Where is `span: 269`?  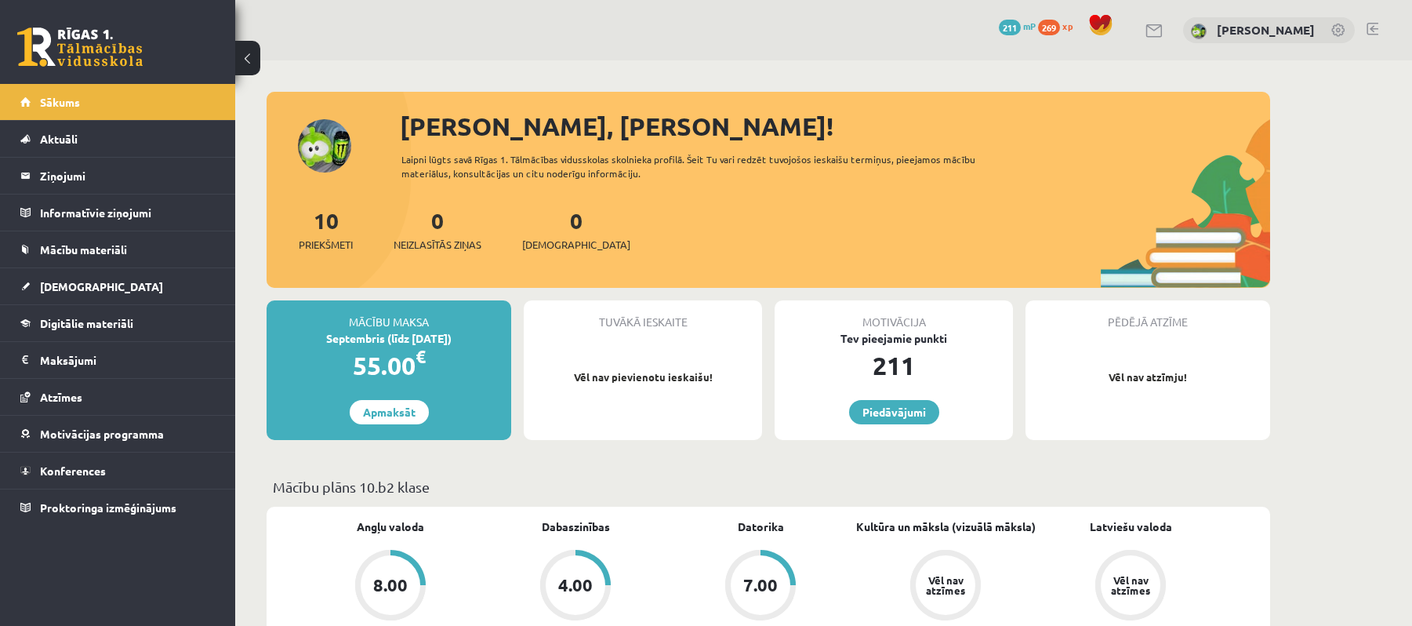
span: 269 is located at coordinates (1049, 27).